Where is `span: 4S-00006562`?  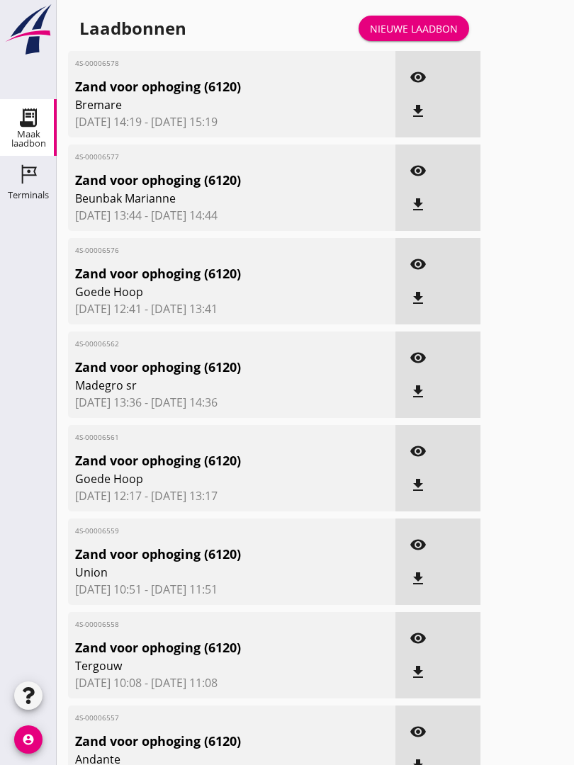
span: 4S-00006562 is located at coordinates (205, 344).